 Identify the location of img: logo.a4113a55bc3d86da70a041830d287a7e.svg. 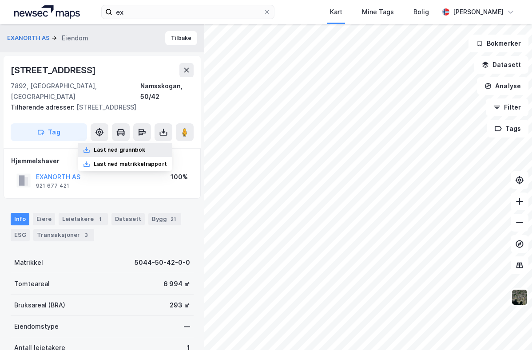
(47, 12).